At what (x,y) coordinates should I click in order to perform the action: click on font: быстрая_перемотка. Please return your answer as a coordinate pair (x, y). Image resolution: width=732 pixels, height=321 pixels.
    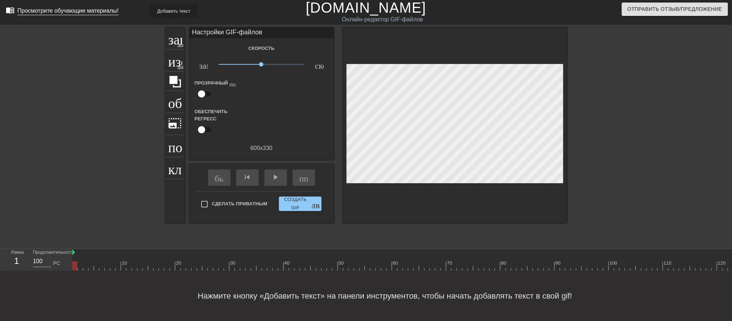
    Looking at the image, I should click on (253, 177).